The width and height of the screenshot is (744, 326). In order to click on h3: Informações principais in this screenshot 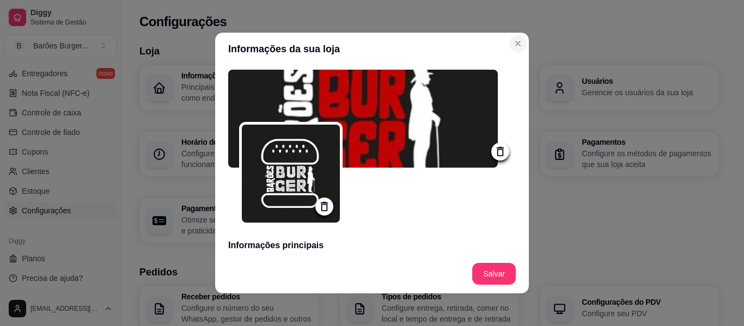, I will do `click(372, 246)`.